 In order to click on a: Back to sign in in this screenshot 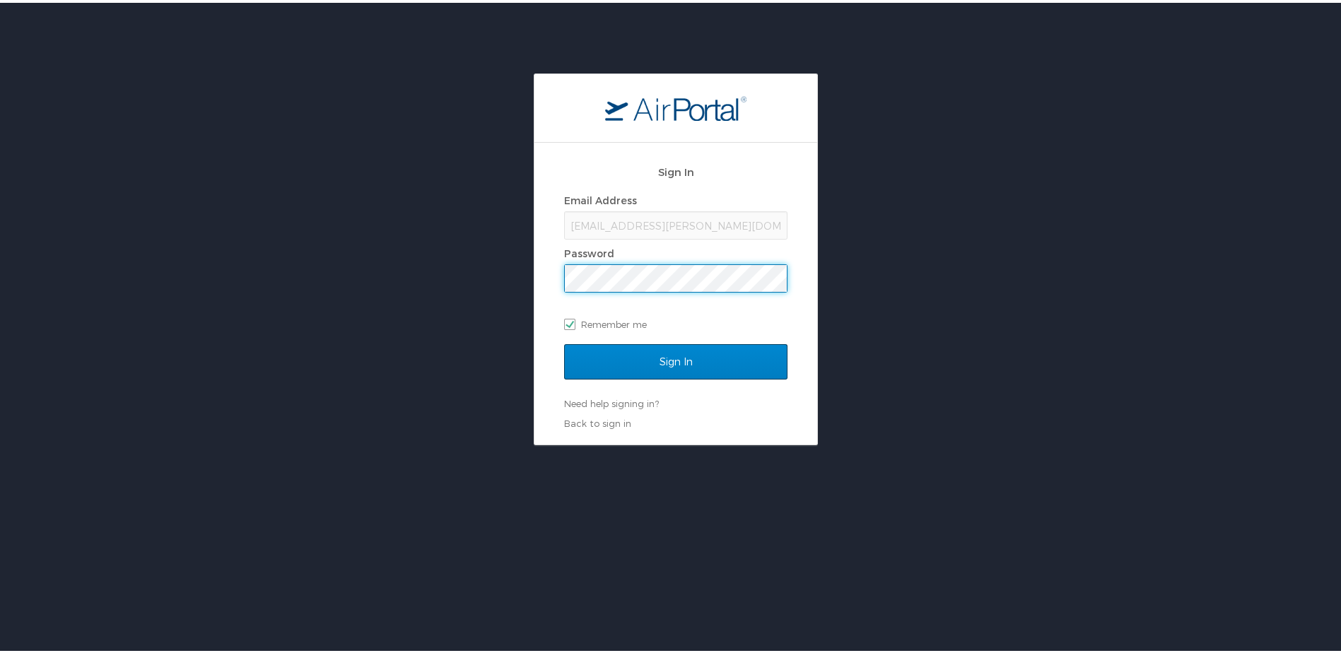, I will do `click(597, 421)`.